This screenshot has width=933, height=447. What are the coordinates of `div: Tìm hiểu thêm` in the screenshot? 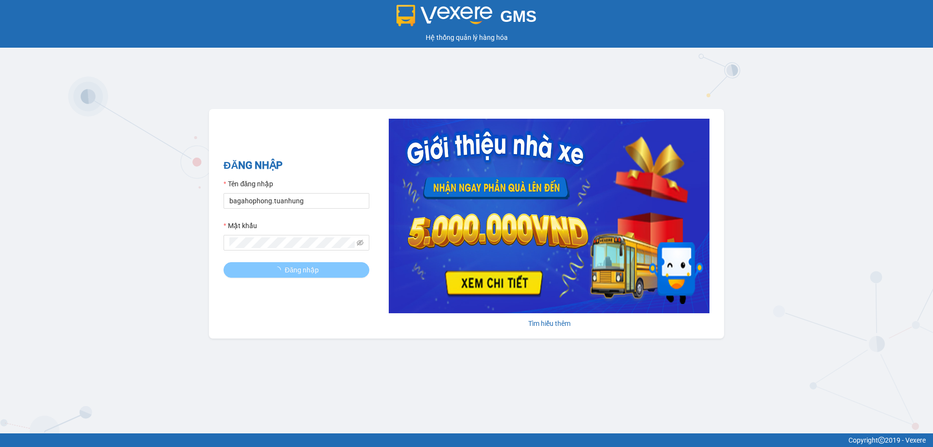 It's located at (549, 323).